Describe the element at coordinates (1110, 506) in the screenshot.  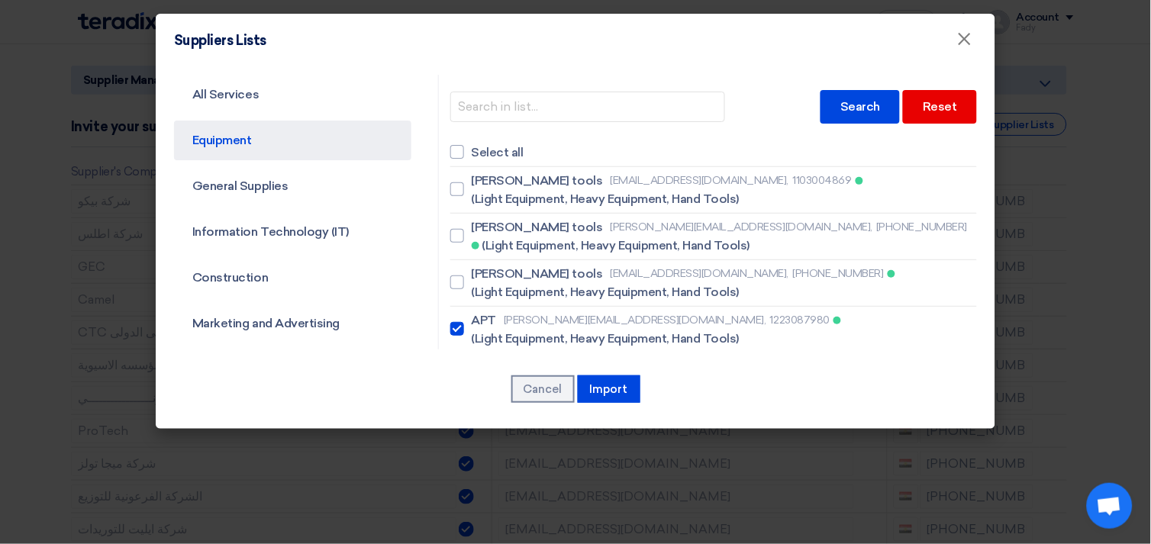
I see `a: Open chat` at that location.